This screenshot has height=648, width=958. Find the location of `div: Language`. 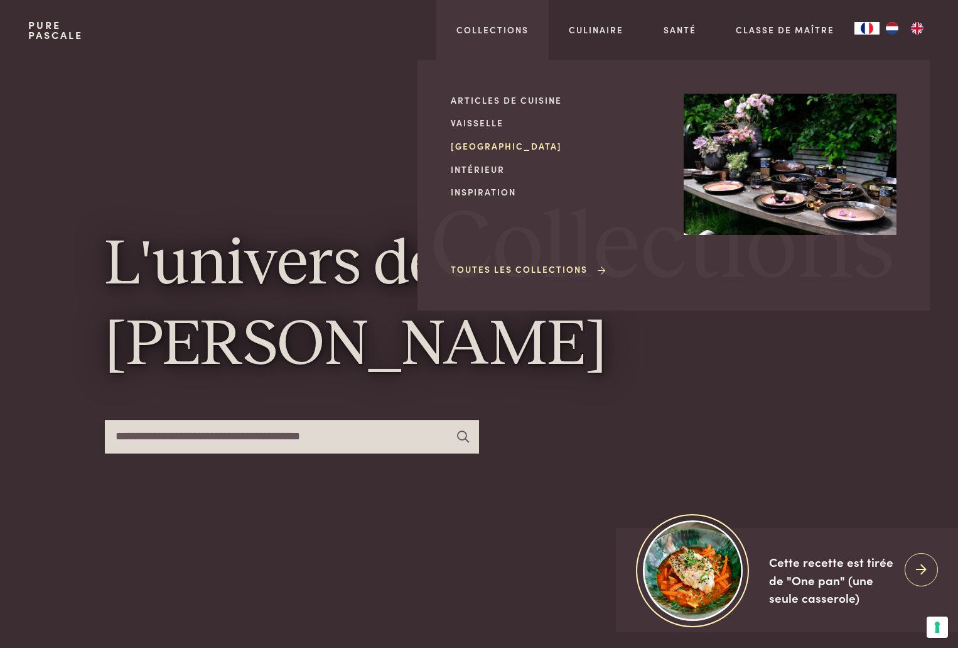

div: Language is located at coordinates (867, 28).